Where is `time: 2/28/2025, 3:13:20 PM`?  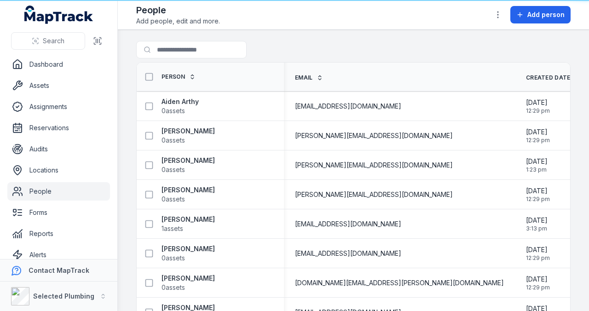 time: 2/28/2025, 3:13:20 PM is located at coordinates (536, 224).